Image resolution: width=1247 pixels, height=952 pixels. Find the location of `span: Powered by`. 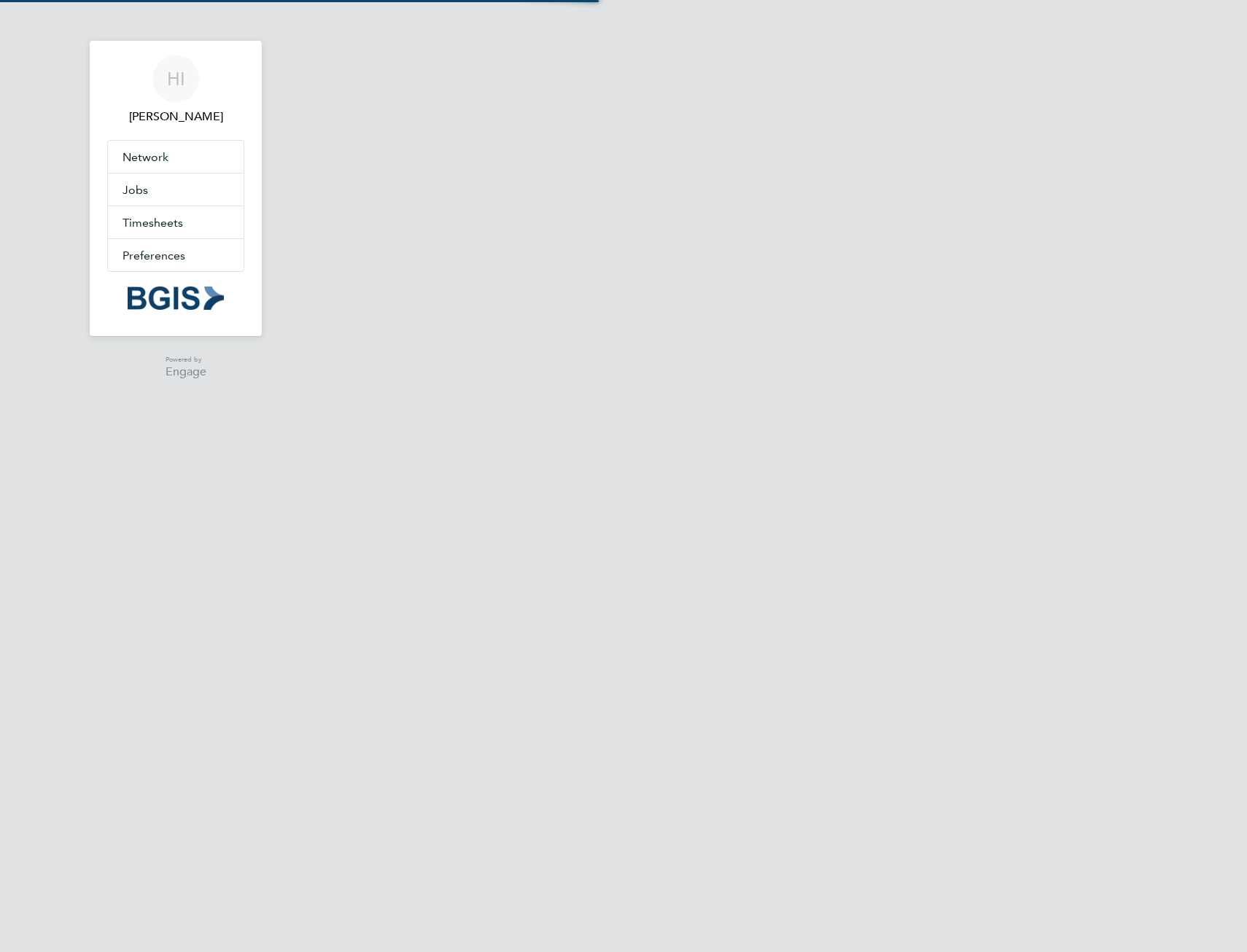

span: Powered by is located at coordinates (186, 359).